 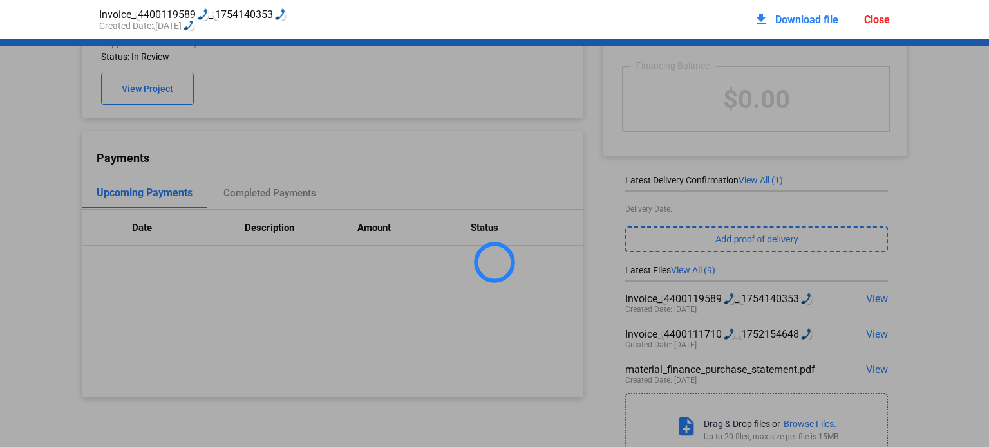 What do you see at coordinates (297, 14) in the screenshot?
I see `div: Invoice_ _` at bounding box center [297, 14].